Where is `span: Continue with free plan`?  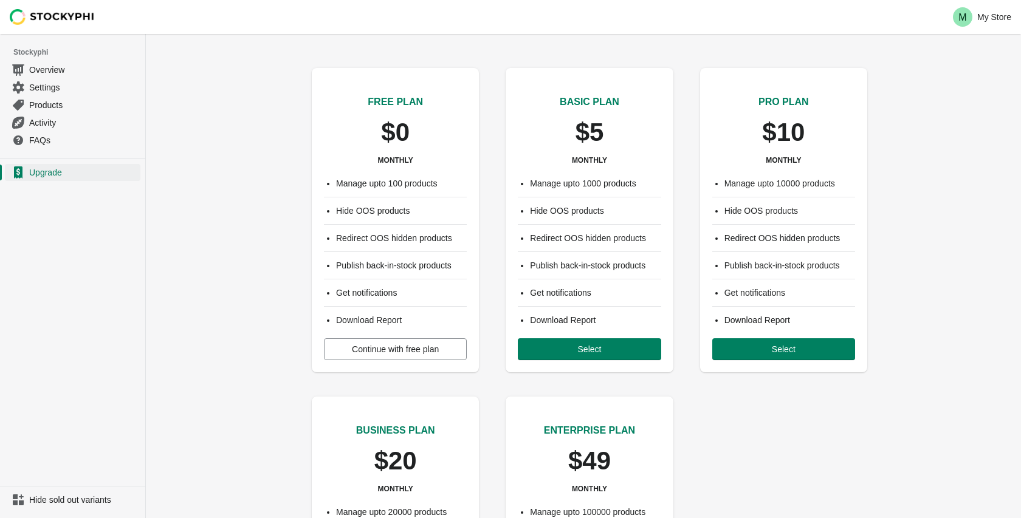
span: Continue with free plan is located at coordinates (395, 349).